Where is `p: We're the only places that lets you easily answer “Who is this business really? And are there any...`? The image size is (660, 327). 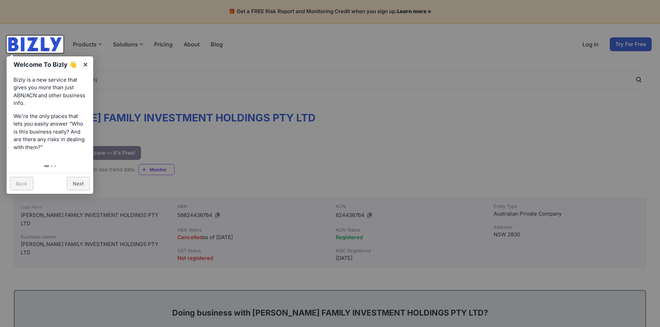
p: We're the only places that lets you easily answer “Who is this business really? And are there any... is located at coordinates (50, 132).